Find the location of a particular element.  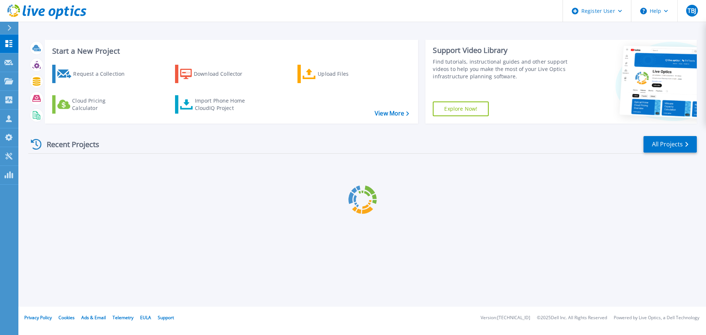

a: View More is located at coordinates (392, 113).